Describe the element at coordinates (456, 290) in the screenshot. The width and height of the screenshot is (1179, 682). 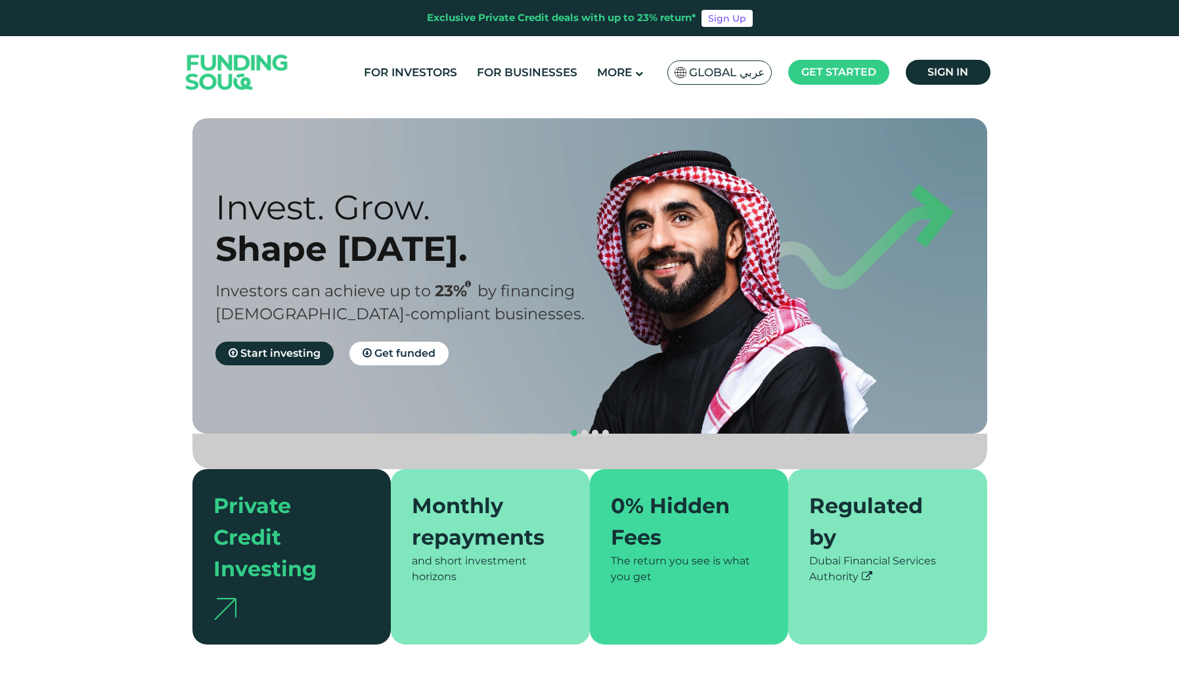
I see `span: 23%` at that location.